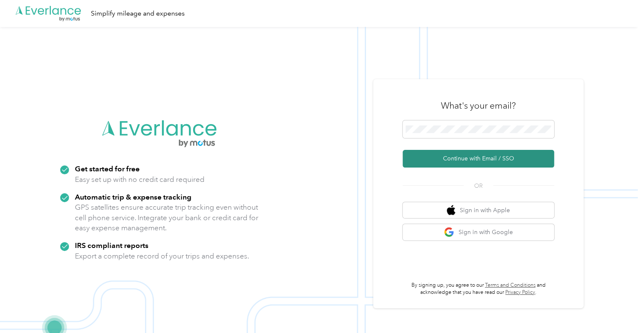  What do you see at coordinates (478, 106) in the screenshot?
I see `h3: What's your email?` at bounding box center [478, 106].